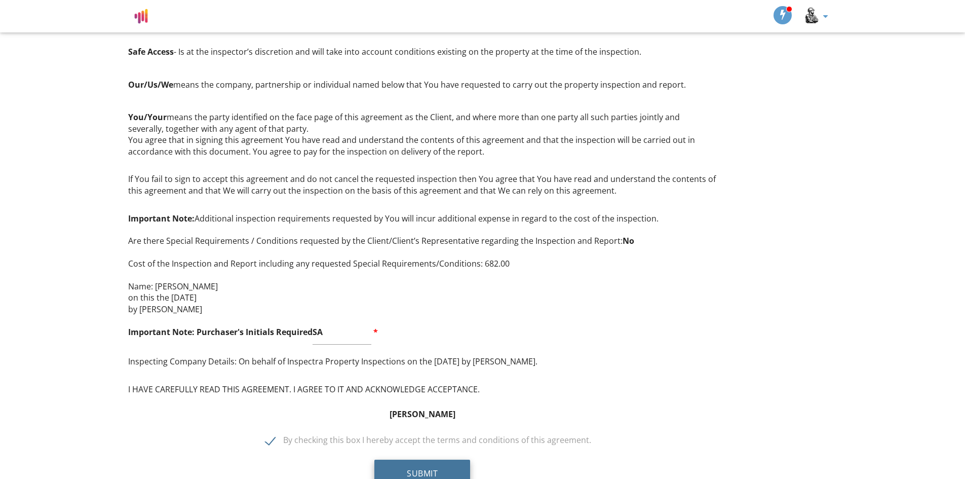  Describe the element at coordinates (150, 85) in the screenshot. I see `strong: Our/Us/We` at that location.